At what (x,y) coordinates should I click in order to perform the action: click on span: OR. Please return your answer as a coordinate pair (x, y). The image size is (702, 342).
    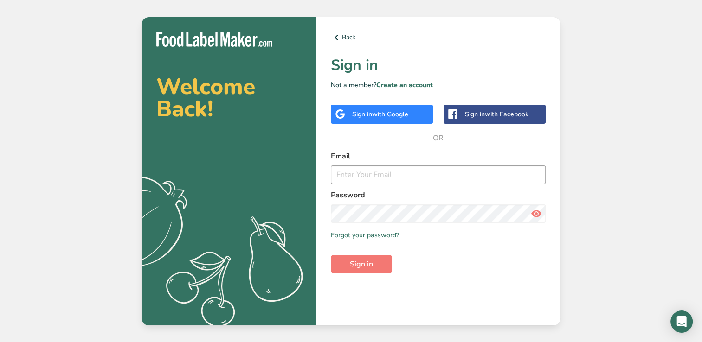
    Looking at the image, I should click on (438, 138).